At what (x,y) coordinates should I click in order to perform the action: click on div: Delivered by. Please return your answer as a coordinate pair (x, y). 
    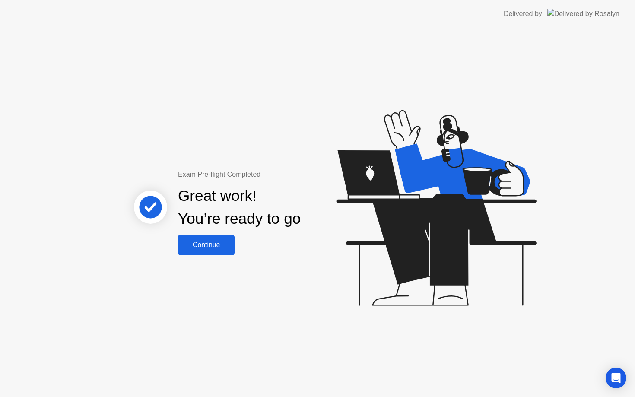
    Looking at the image, I should click on (523, 14).